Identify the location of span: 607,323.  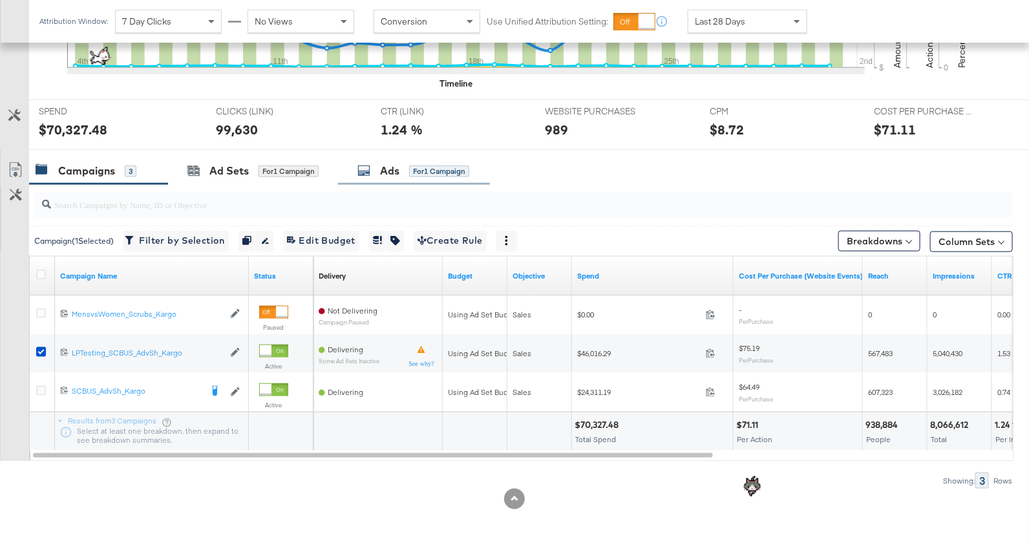
(880, 392).